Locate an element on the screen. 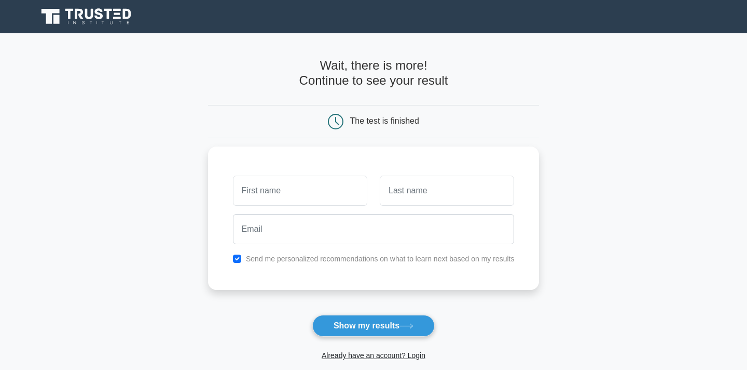 The height and width of the screenshot is (370, 747). button: Show my results is located at coordinates (374, 325).